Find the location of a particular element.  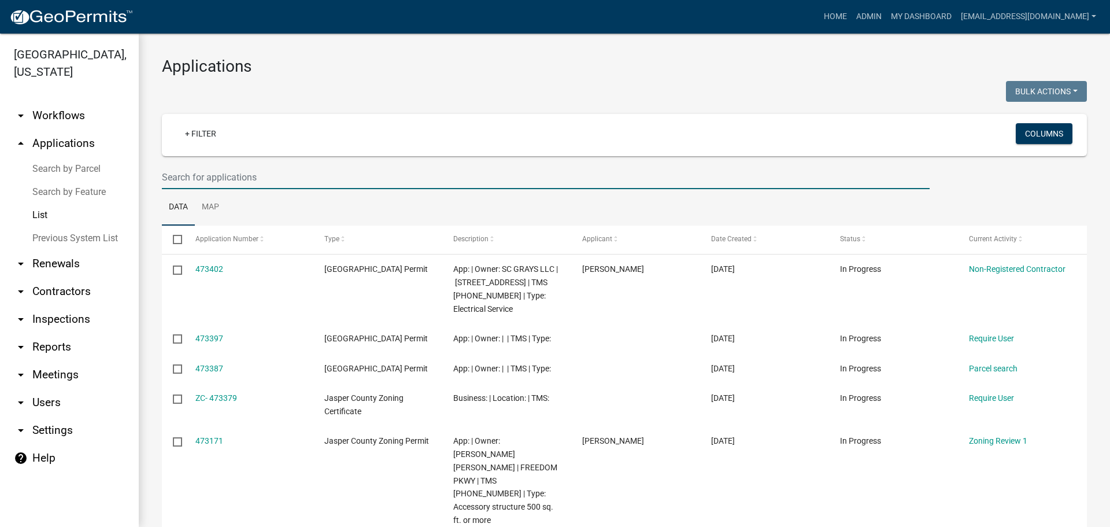

span: Jasper County Zoning Permit is located at coordinates (376, 441).